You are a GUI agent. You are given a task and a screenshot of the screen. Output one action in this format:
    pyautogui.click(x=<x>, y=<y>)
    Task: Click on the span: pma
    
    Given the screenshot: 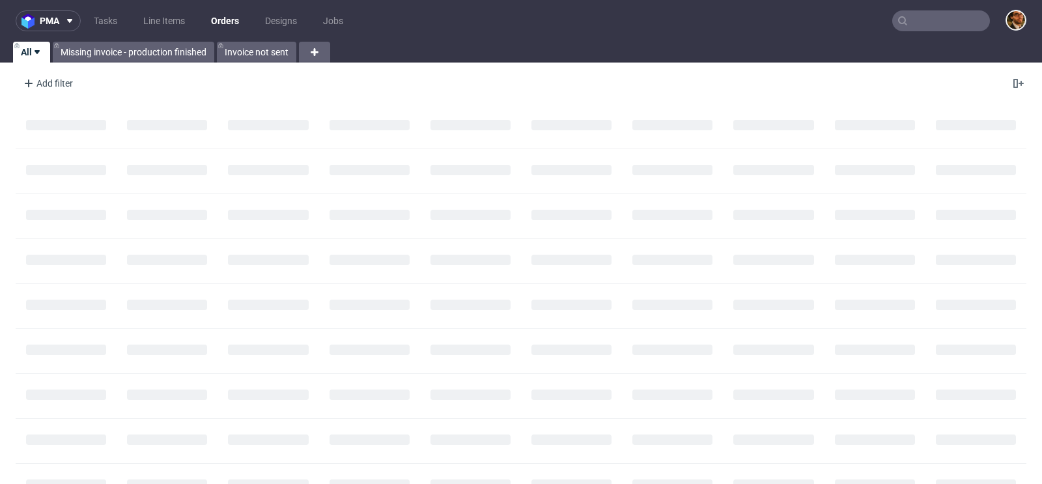 What is the action you would take?
    pyautogui.click(x=49, y=21)
    